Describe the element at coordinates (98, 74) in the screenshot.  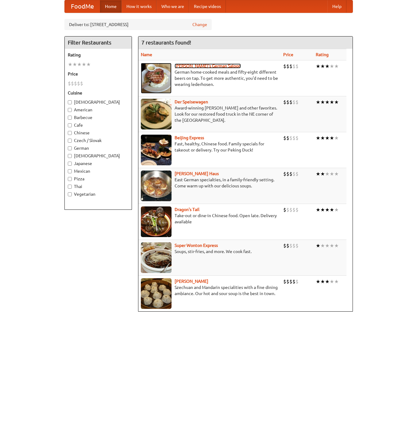
I see `h5: Price` at that location.